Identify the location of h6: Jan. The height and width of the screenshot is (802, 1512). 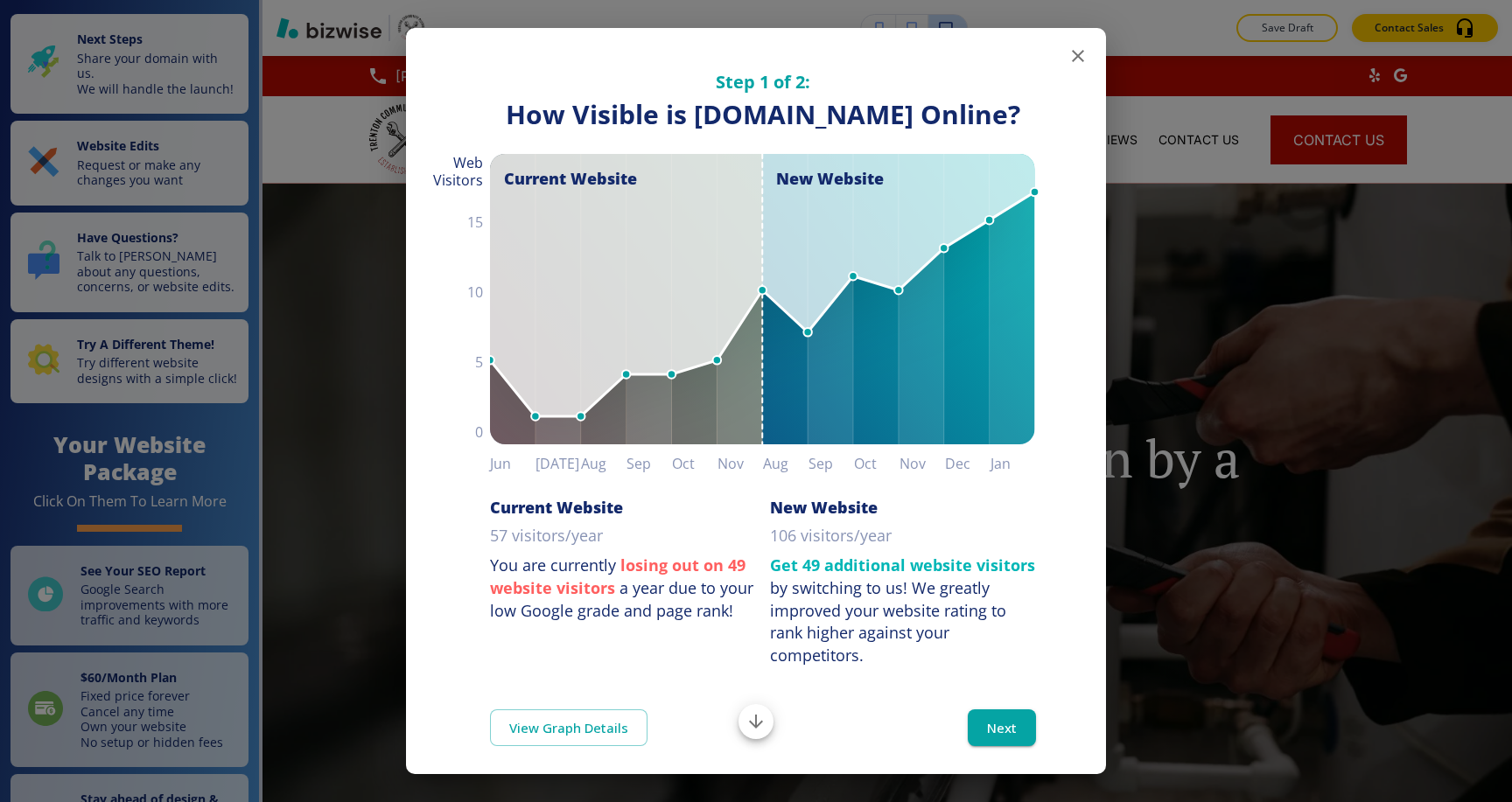
(1013, 464).